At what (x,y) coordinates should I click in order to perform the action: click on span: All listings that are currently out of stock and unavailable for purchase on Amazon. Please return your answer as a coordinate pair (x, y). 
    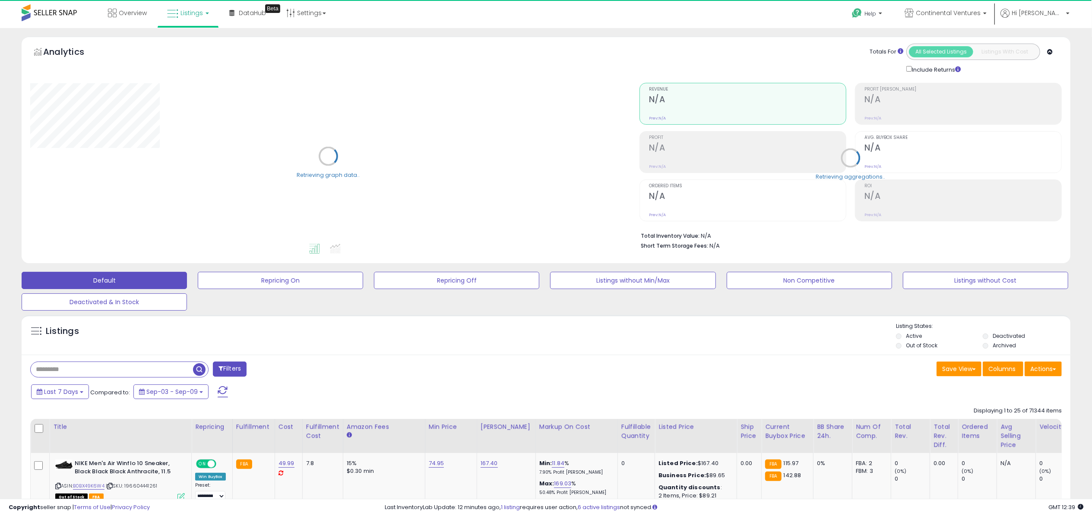
    Looking at the image, I should click on (71, 497).